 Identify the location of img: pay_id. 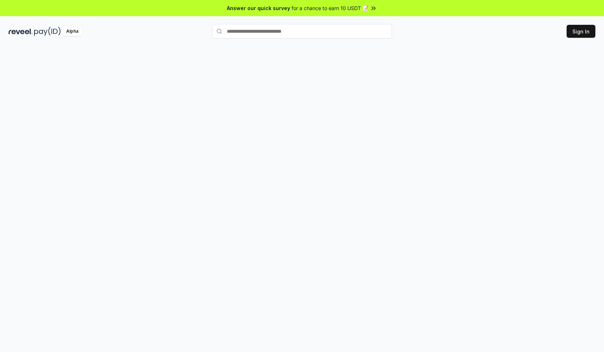
(47, 31).